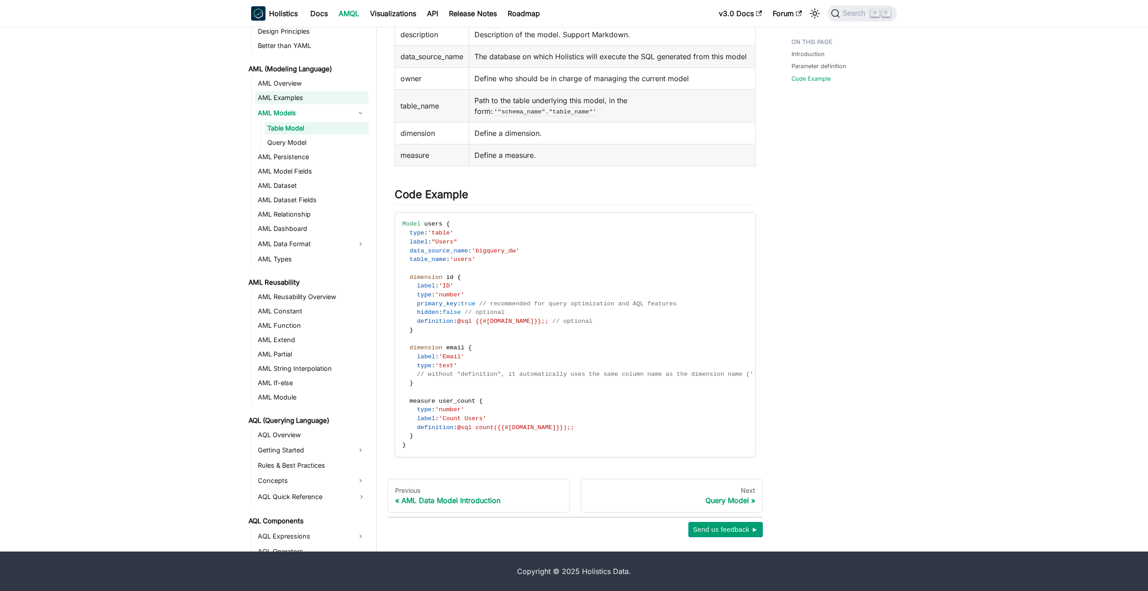  I want to click on td: dimension, so click(432, 133).